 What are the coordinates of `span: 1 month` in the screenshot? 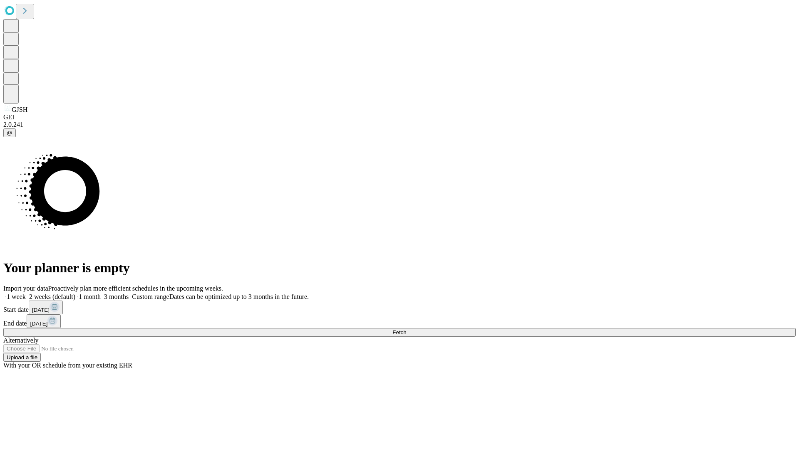 It's located at (89, 297).